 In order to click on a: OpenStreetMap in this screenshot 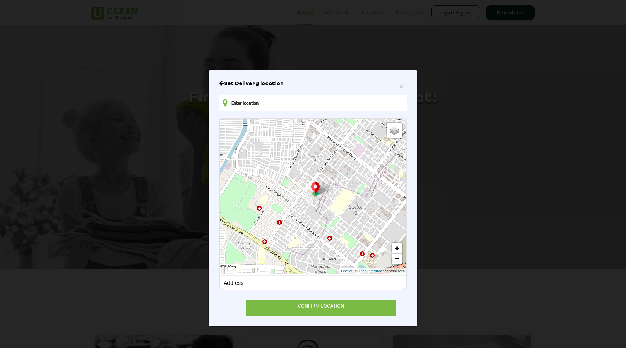, I will do `click(371, 271)`.